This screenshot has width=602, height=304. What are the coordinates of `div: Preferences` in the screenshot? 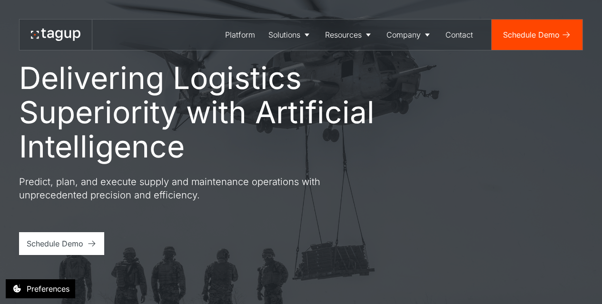 It's located at (48, 289).